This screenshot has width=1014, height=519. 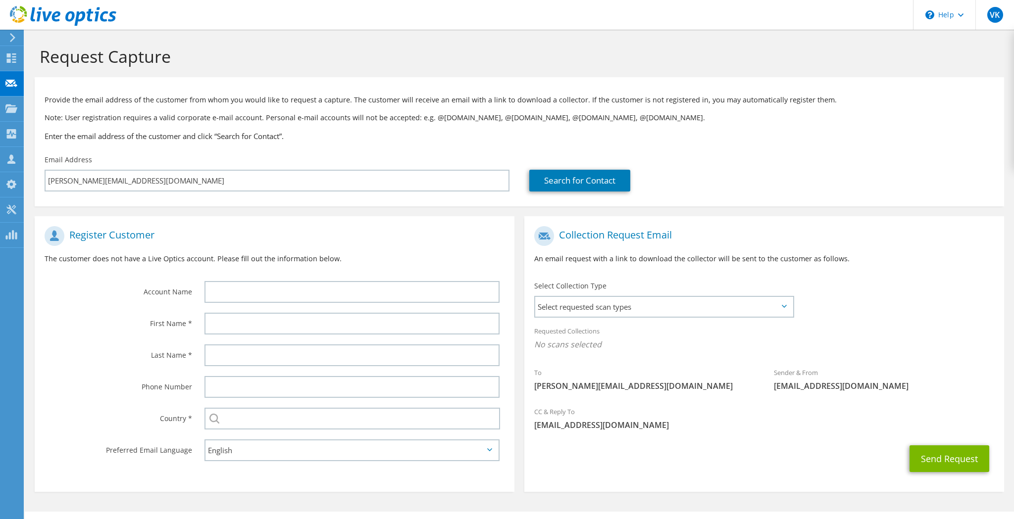 What do you see at coordinates (517, 56) in the screenshot?
I see `h1: Request Capture` at bounding box center [517, 56].